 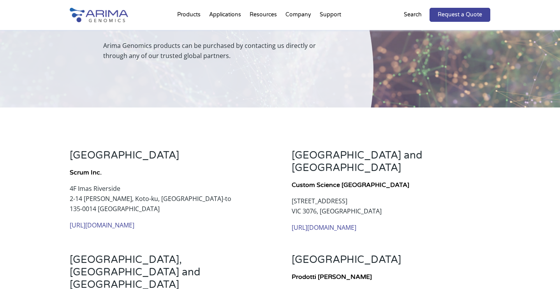 What do you see at coordinates (460, 15) in the screenshot?
I see `a: Request a Quote` at bounding box center [460, 15].